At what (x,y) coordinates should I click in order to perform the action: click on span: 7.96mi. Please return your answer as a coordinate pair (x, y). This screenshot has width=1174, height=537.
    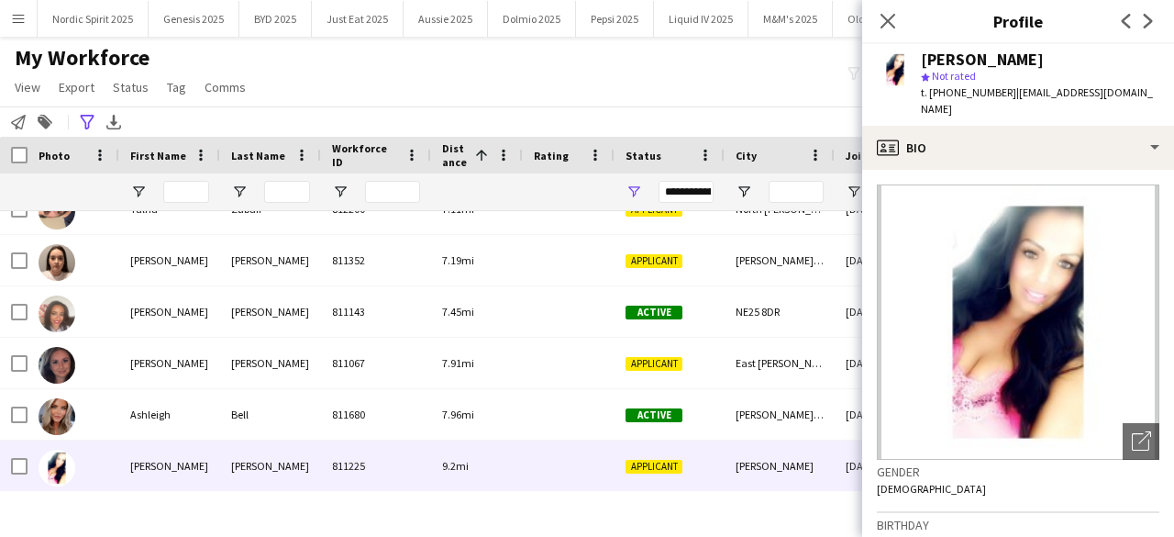
    Looking at the image, I should click on (458, 414).